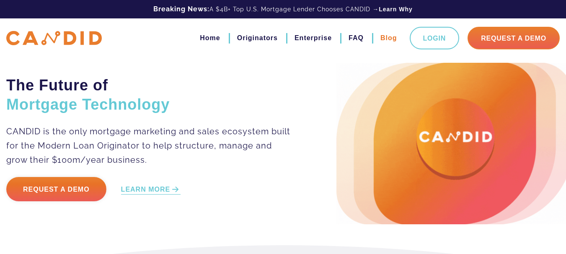  I want to click on img: CANDID APP, so click(54, 38).